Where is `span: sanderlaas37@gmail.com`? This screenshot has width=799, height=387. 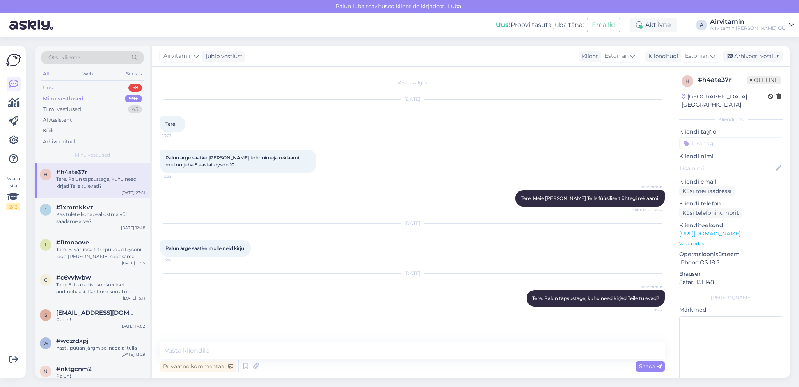 span: sanderlaas37@gmail.com is located at coordinates (97, 313).